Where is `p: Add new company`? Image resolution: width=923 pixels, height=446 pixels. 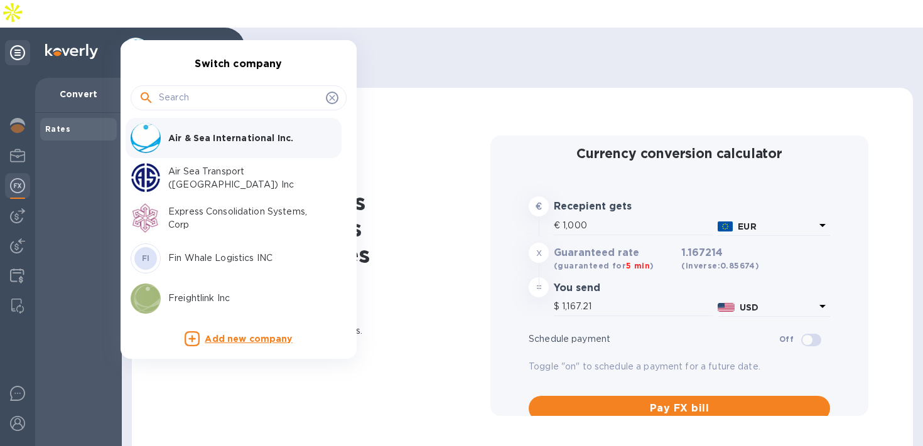 p: Add new company is located at coordinates (248, 340).